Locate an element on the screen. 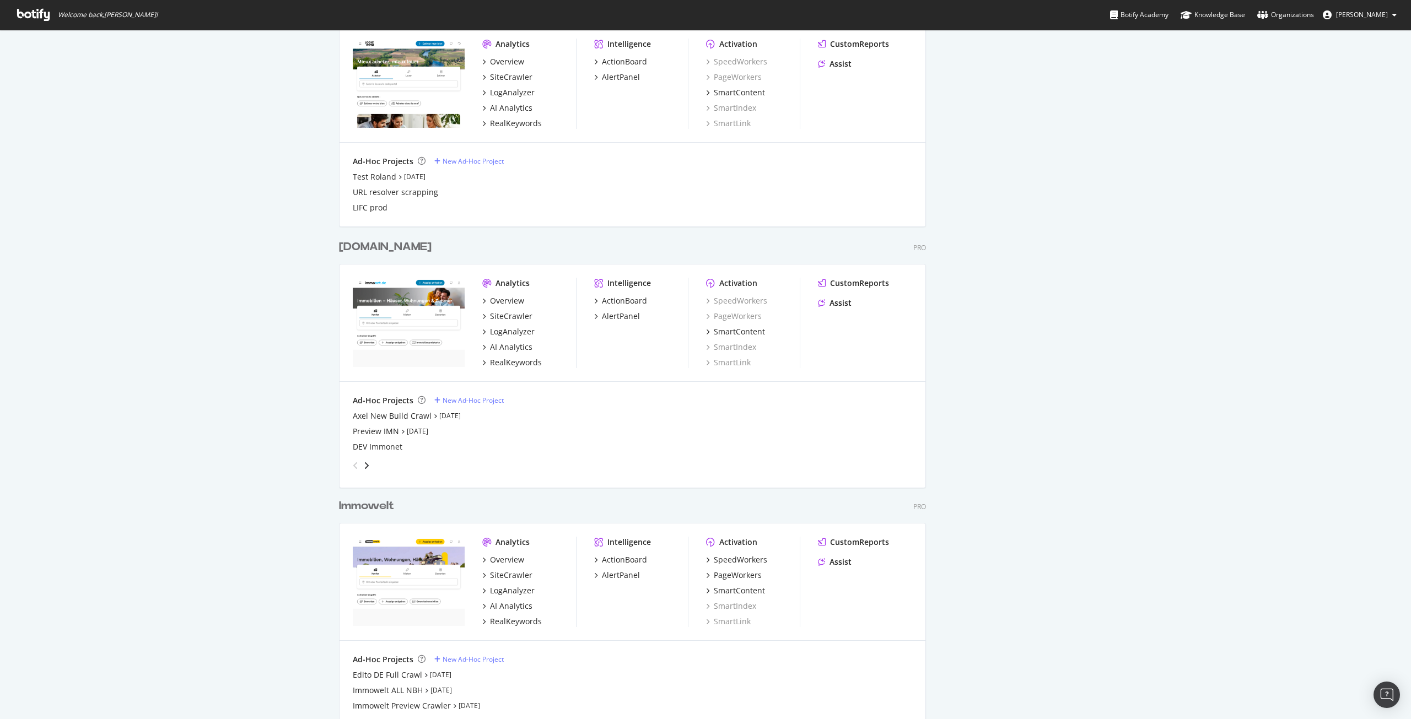 The height and width of the screenshot is (719, 1411). div: CustomReports is located at coordinates (859, 44).